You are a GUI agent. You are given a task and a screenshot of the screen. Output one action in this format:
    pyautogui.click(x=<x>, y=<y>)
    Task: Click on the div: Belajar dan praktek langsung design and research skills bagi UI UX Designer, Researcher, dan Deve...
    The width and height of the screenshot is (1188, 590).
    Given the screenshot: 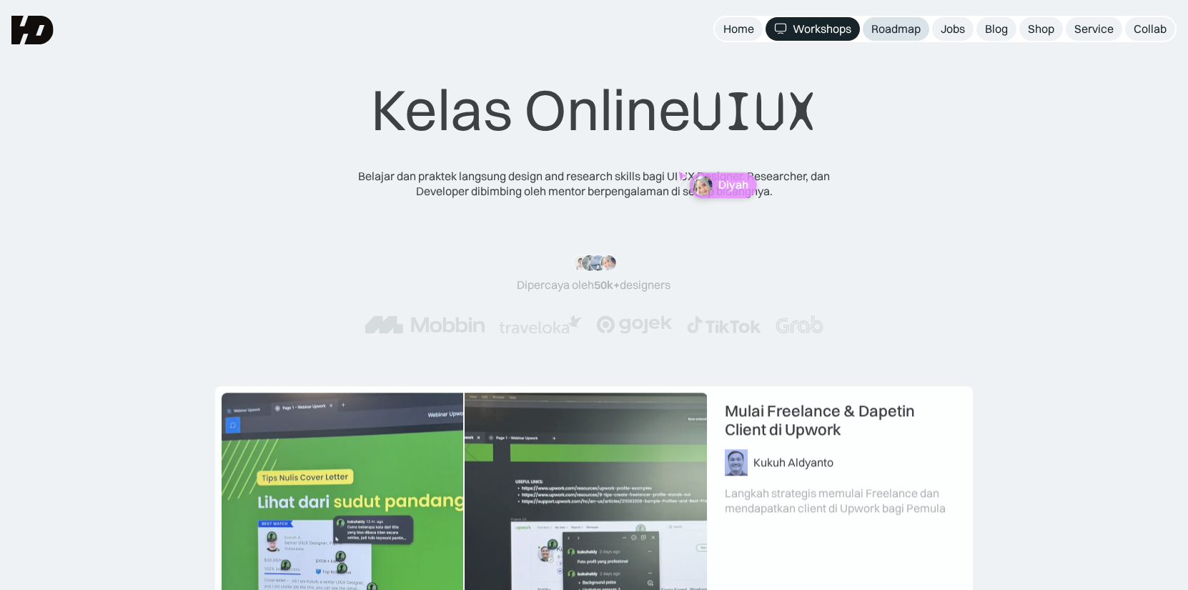 What is the action you would take?
    pyautogui.click(x=594, y=184)
    